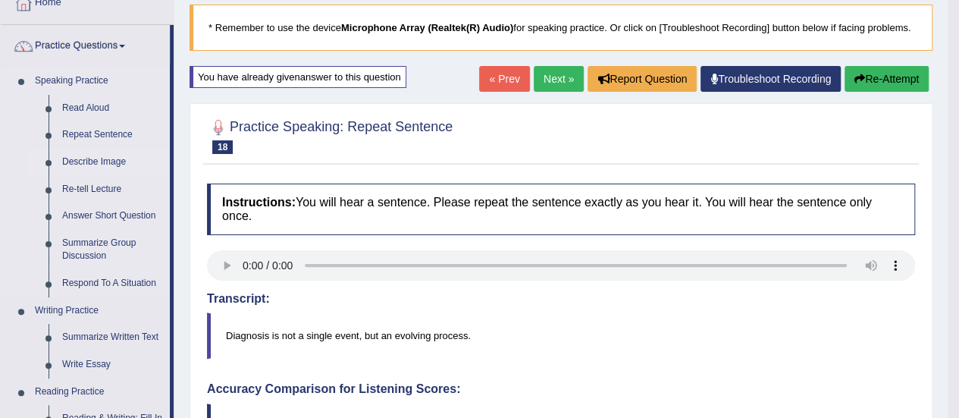 The height and width of the screenshot is (418, 959). I want to click on a: Repeat Sentence, so click(112, 135).